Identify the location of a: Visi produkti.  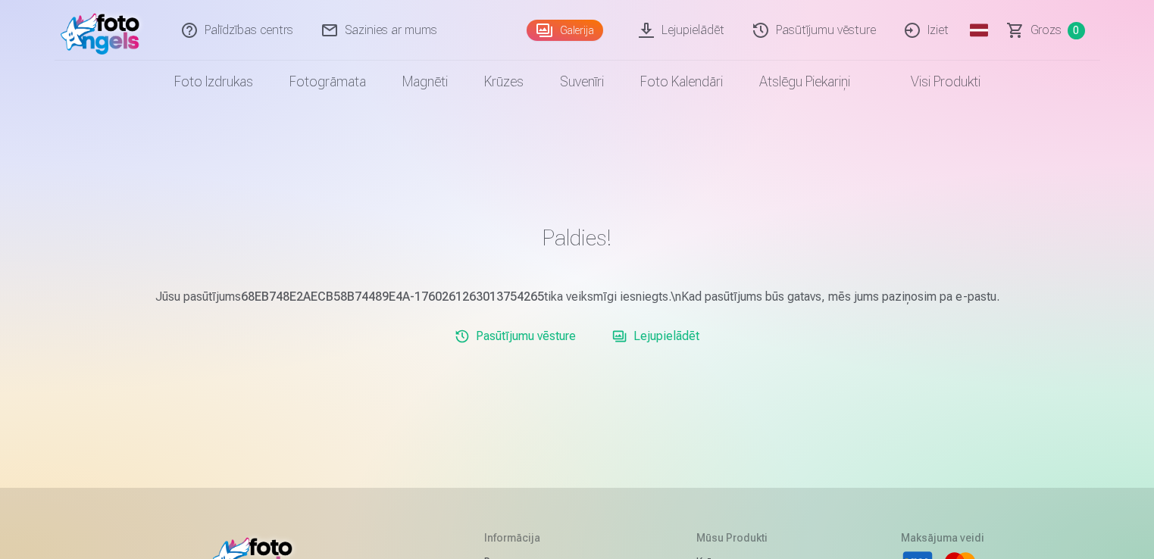
(933, 82).